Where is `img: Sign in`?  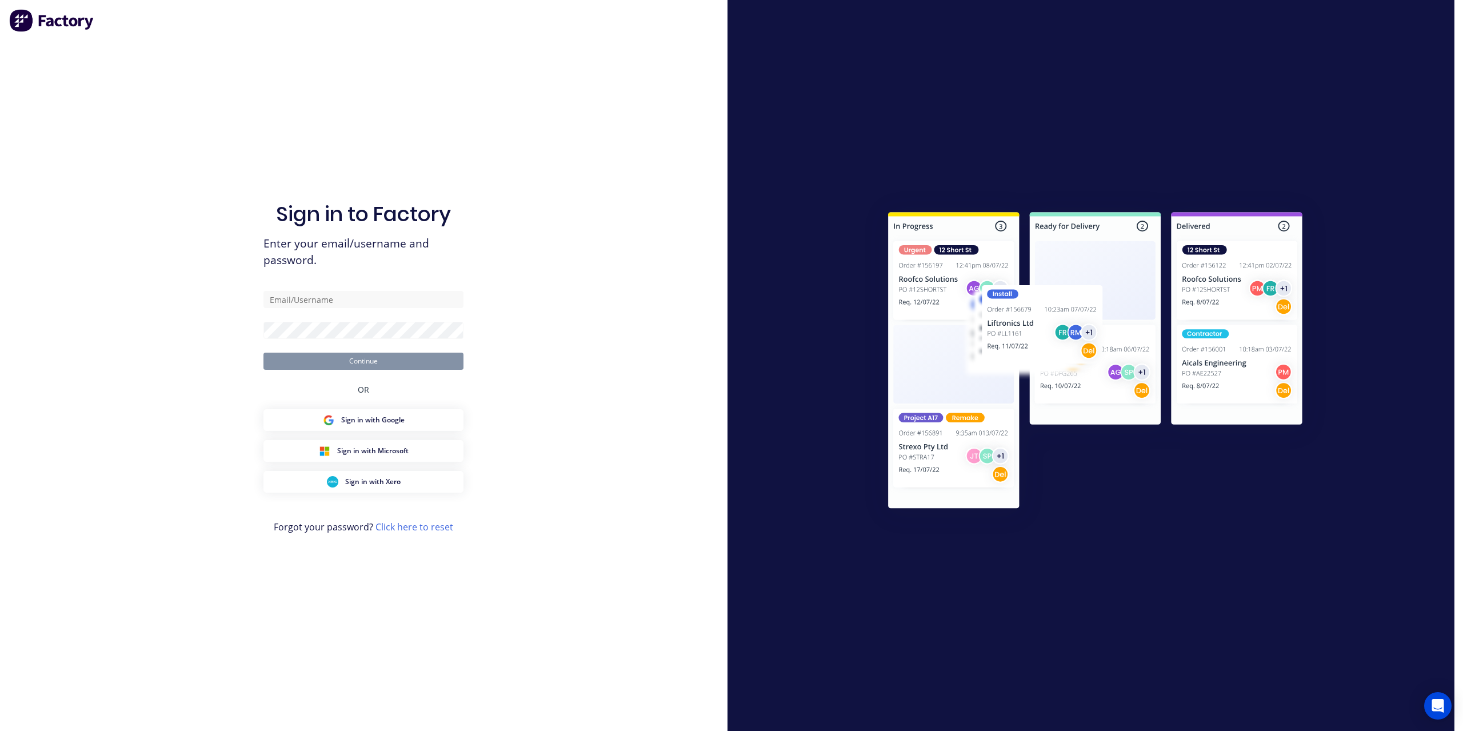 img: Sign in is located at coordinates (1095, 362).